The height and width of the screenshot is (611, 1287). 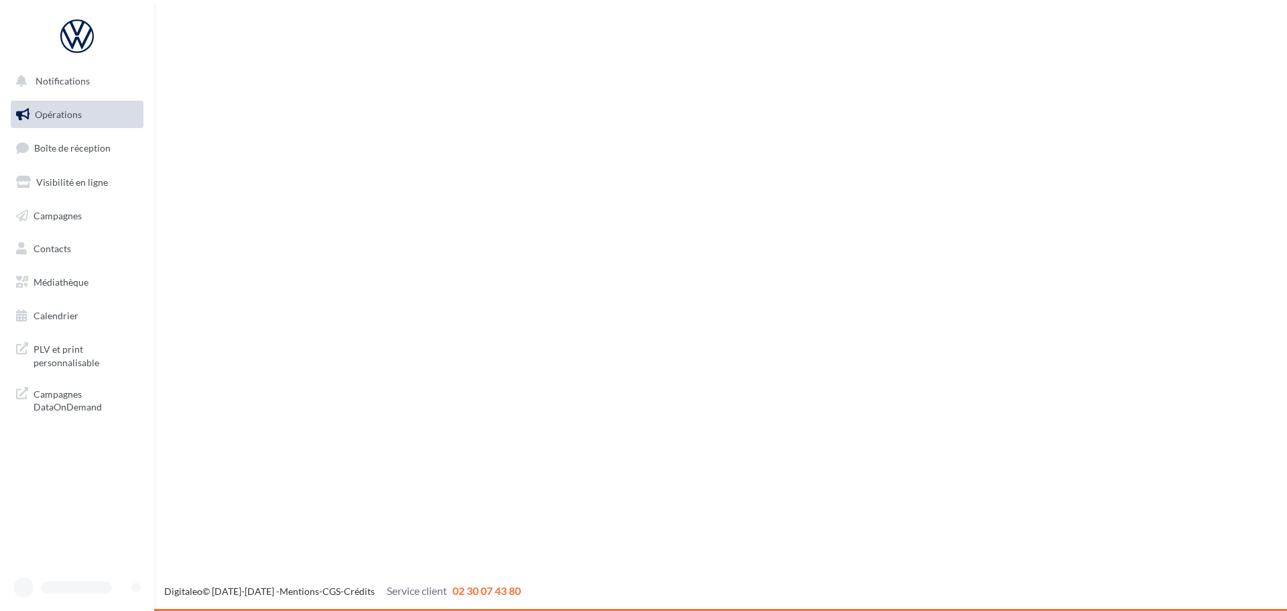 What do you see at coordinates (58, 215) in the screenshot?
I see `span: Campagnes` at bounding box center [58, 215].